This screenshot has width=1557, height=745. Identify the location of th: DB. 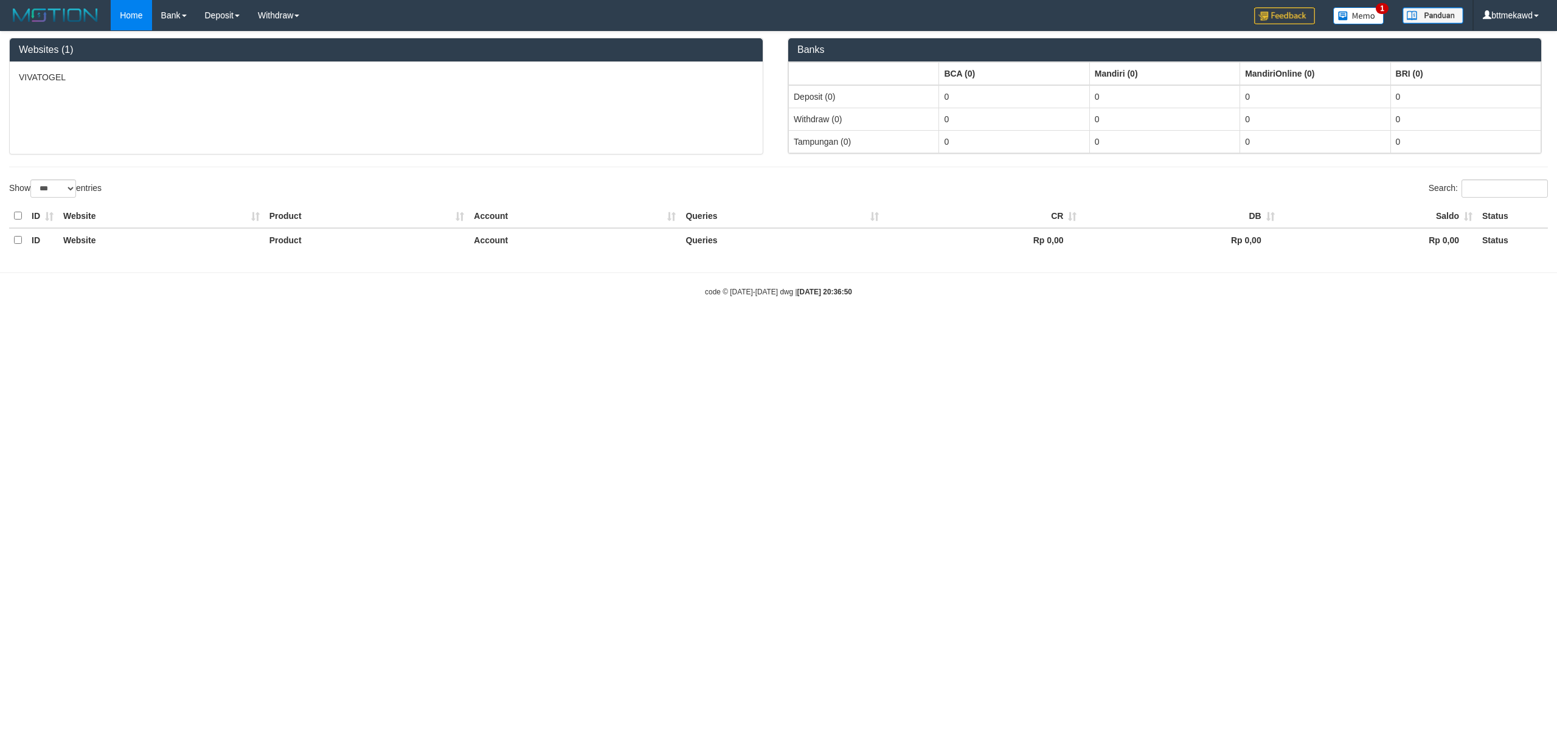
(1180, 216).